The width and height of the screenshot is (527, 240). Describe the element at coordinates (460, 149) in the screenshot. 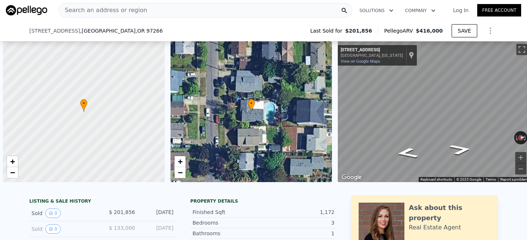

I see `path: Go South, SE 86th Ave` at that location.